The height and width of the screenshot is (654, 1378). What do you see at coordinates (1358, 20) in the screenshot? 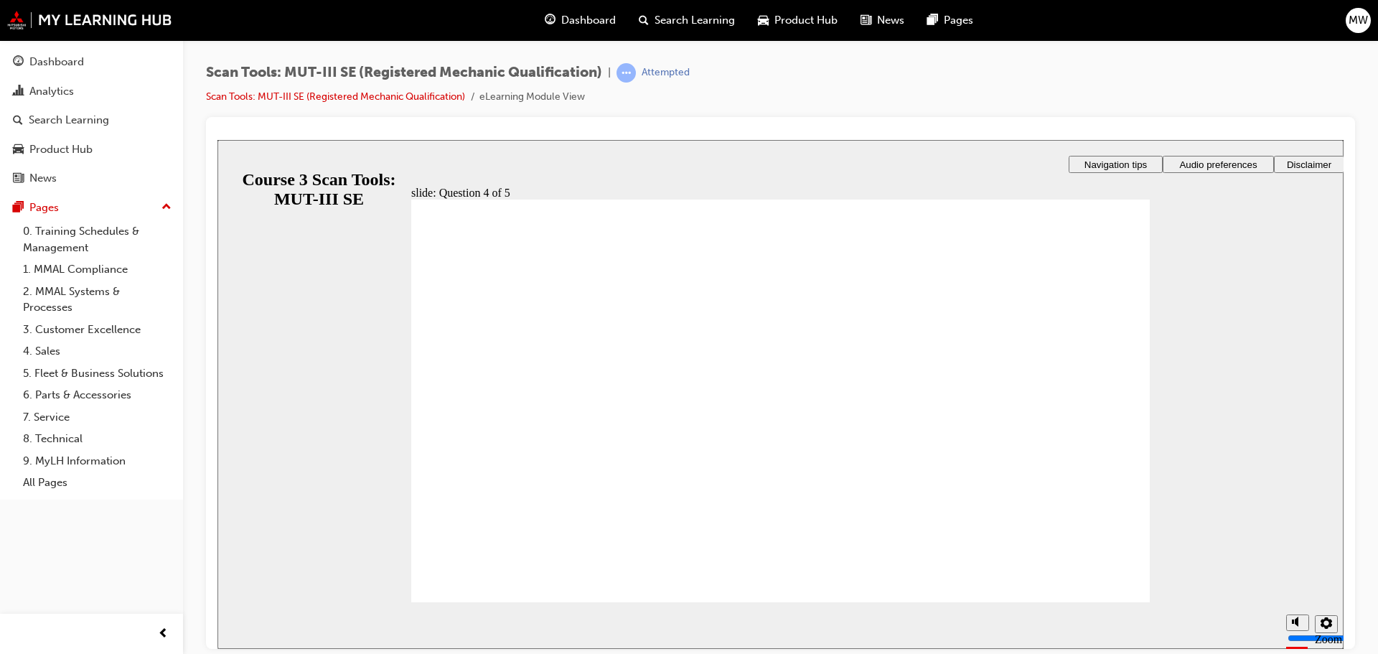
I see `button: MW` at bounding box center [1358, 20].